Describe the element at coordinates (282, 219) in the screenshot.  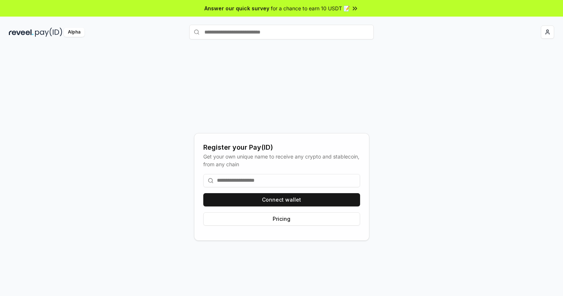
I see `button: Pricing` at that location.